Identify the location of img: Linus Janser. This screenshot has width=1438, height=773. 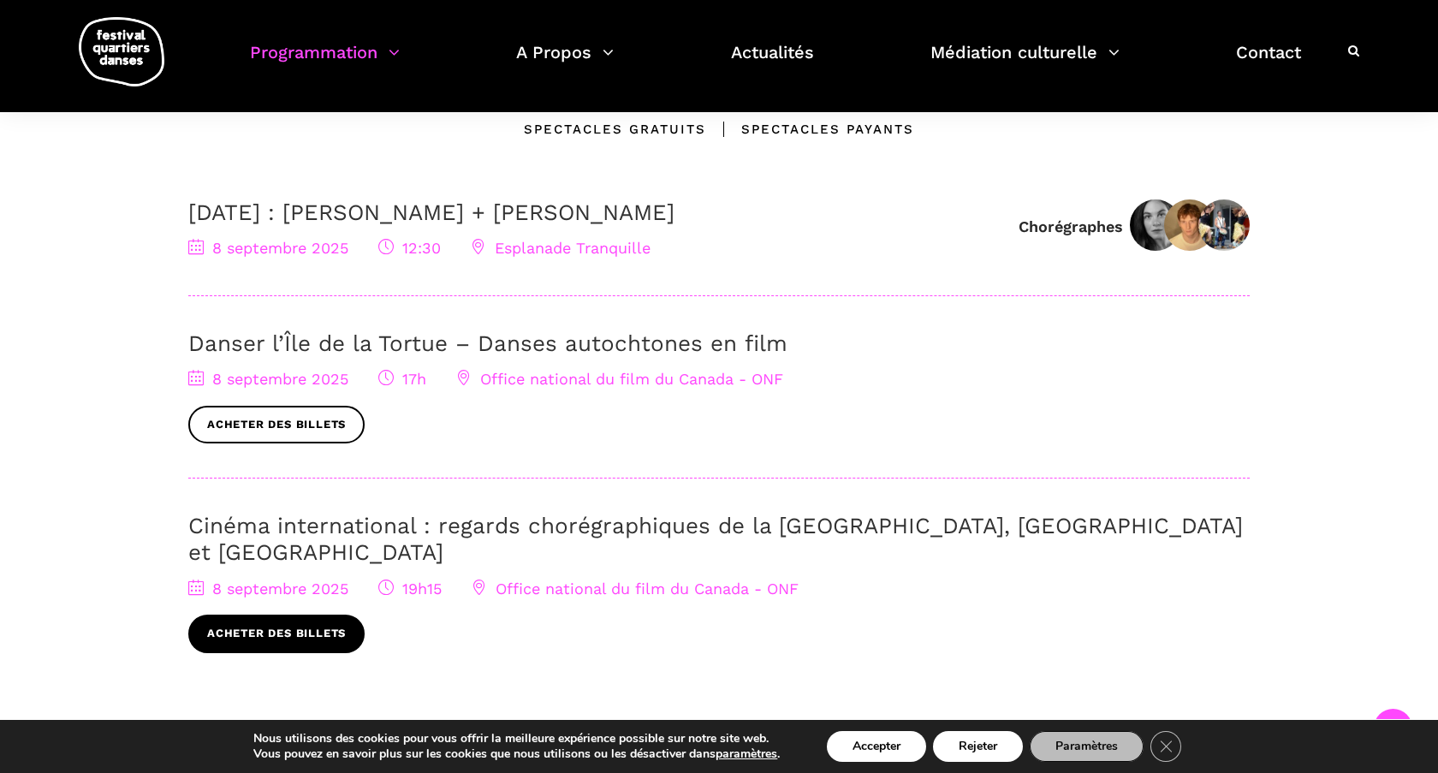
(1189, 225).